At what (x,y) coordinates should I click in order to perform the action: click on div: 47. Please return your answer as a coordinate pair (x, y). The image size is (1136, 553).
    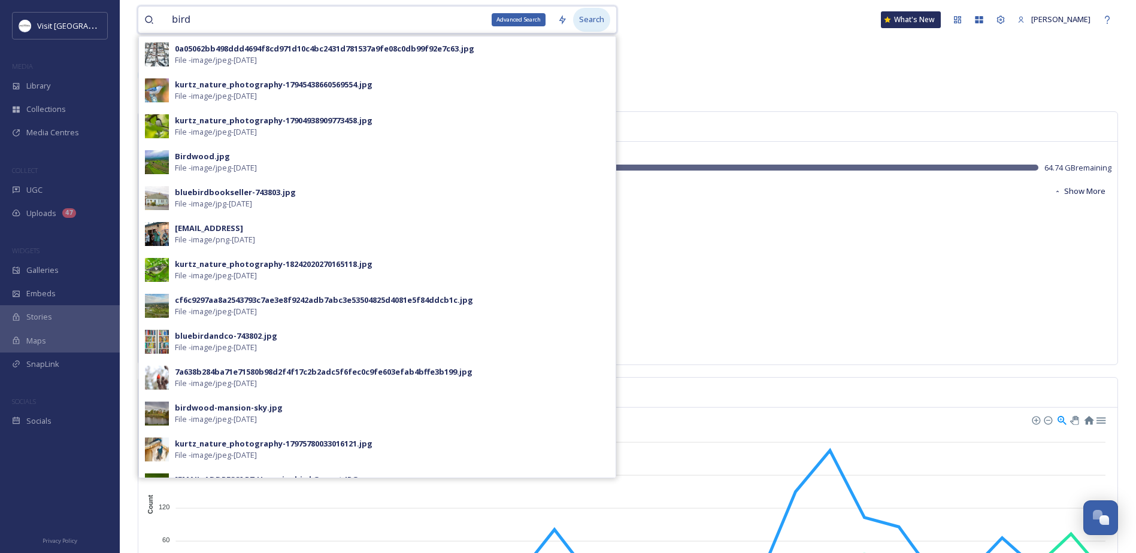
    Looking at the image, I should click on (69, 213).